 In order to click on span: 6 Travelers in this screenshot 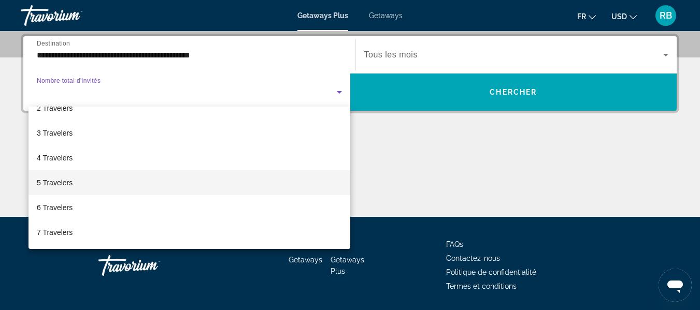, I will do `click(54, 208)`.